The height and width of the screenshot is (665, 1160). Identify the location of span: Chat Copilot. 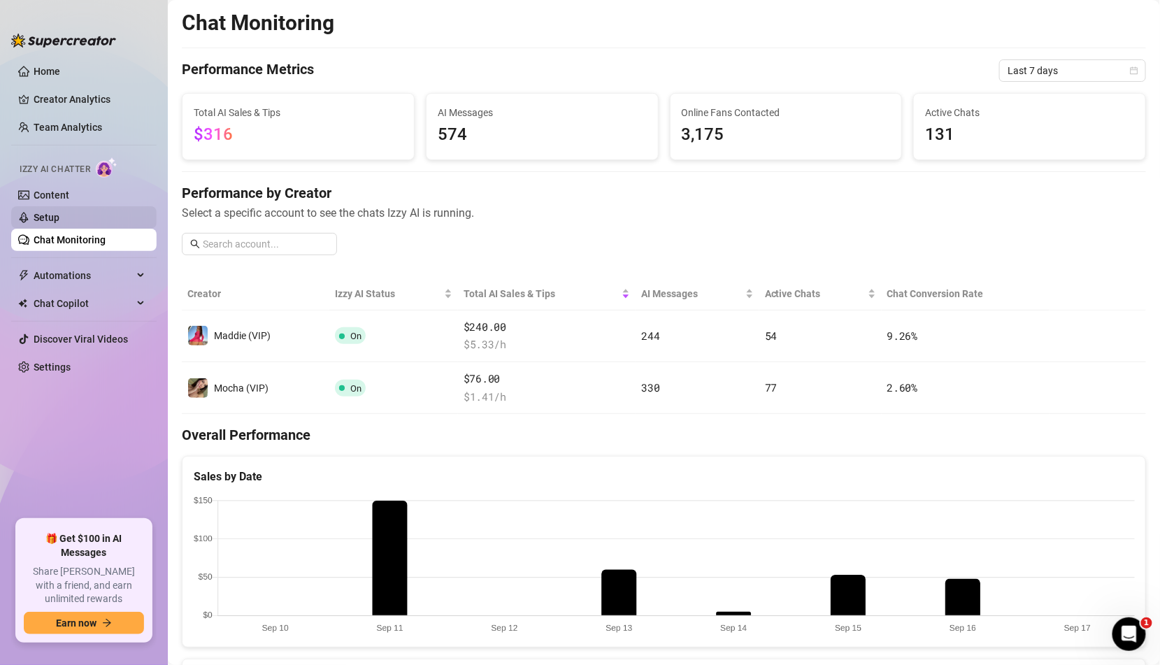
(83, 303).